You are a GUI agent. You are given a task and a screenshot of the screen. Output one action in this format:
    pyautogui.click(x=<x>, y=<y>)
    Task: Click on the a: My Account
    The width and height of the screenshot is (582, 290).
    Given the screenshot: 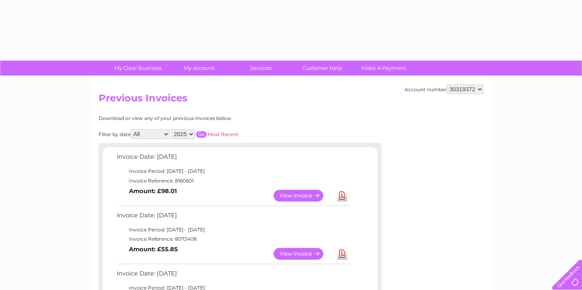 What is the action you would take?
    pyautogui.click(x=199, y=68)
    